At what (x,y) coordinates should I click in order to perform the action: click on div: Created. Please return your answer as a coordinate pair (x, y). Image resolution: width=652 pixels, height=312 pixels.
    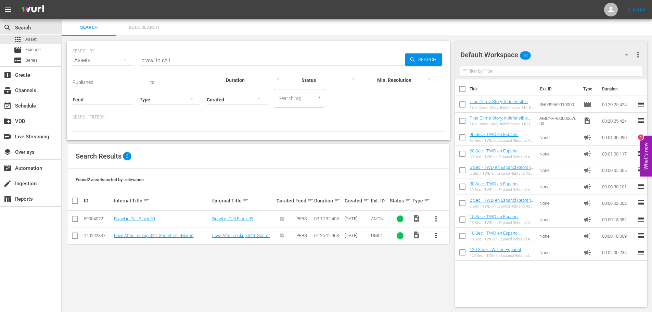
    Looking at the image, I should click on (356, 200).